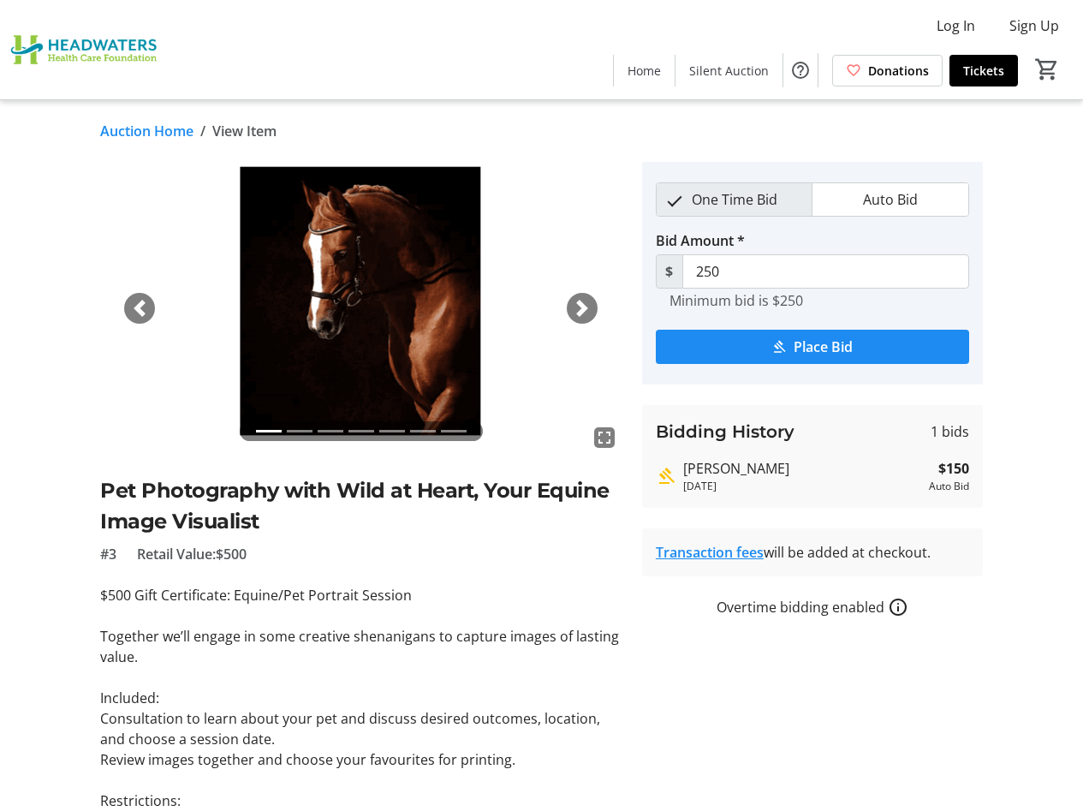 Image resolution: width=1083 pixels, height=811 pixels. What do you see at coordinates (700, 241) in the screenshot?
I see `label: Bid Amount *` at bounding box center [700, 241].